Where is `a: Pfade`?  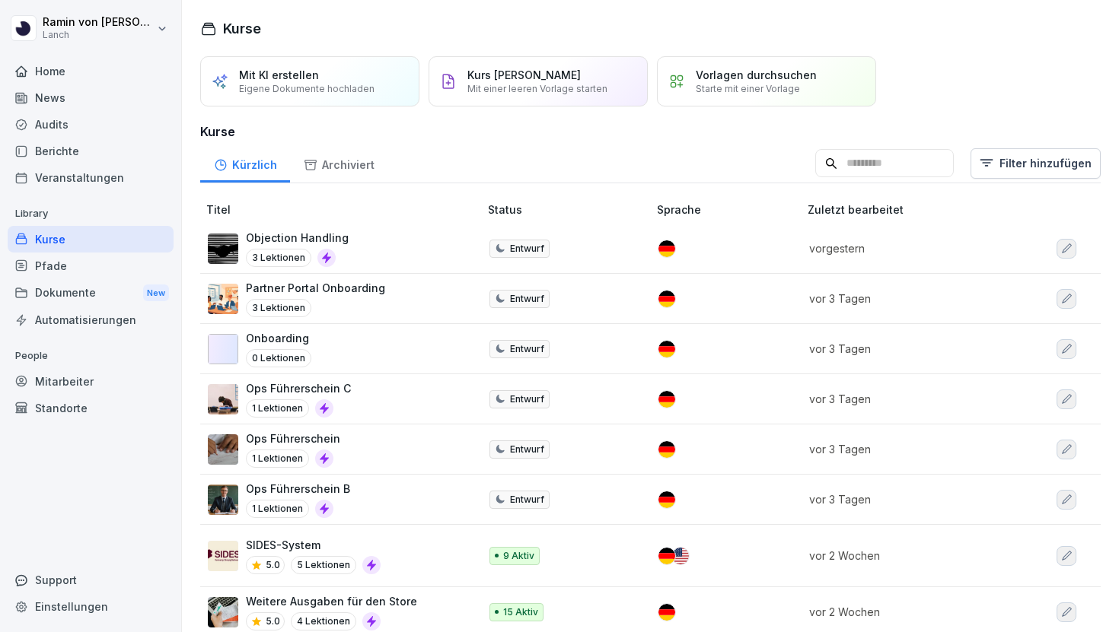 a: Pfade is located at coordinates (91, 266).